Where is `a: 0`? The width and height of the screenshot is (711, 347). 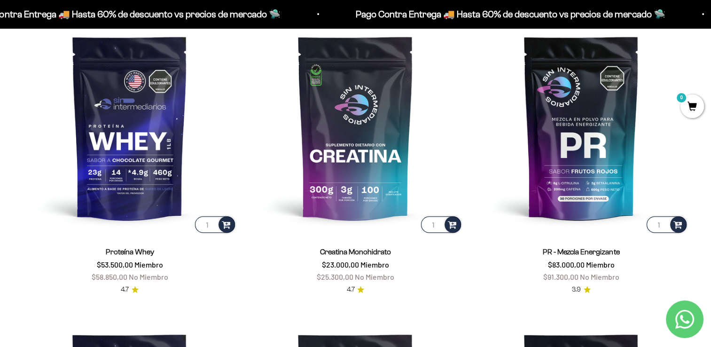
a: 0 is located at coordinates (692, 107).